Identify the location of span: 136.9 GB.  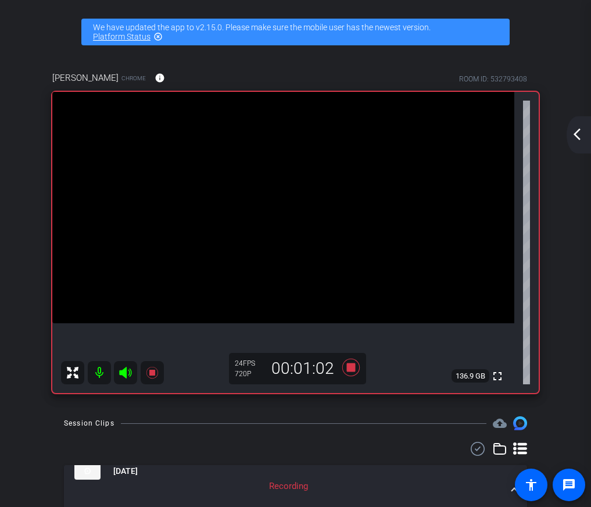
(470, 376).